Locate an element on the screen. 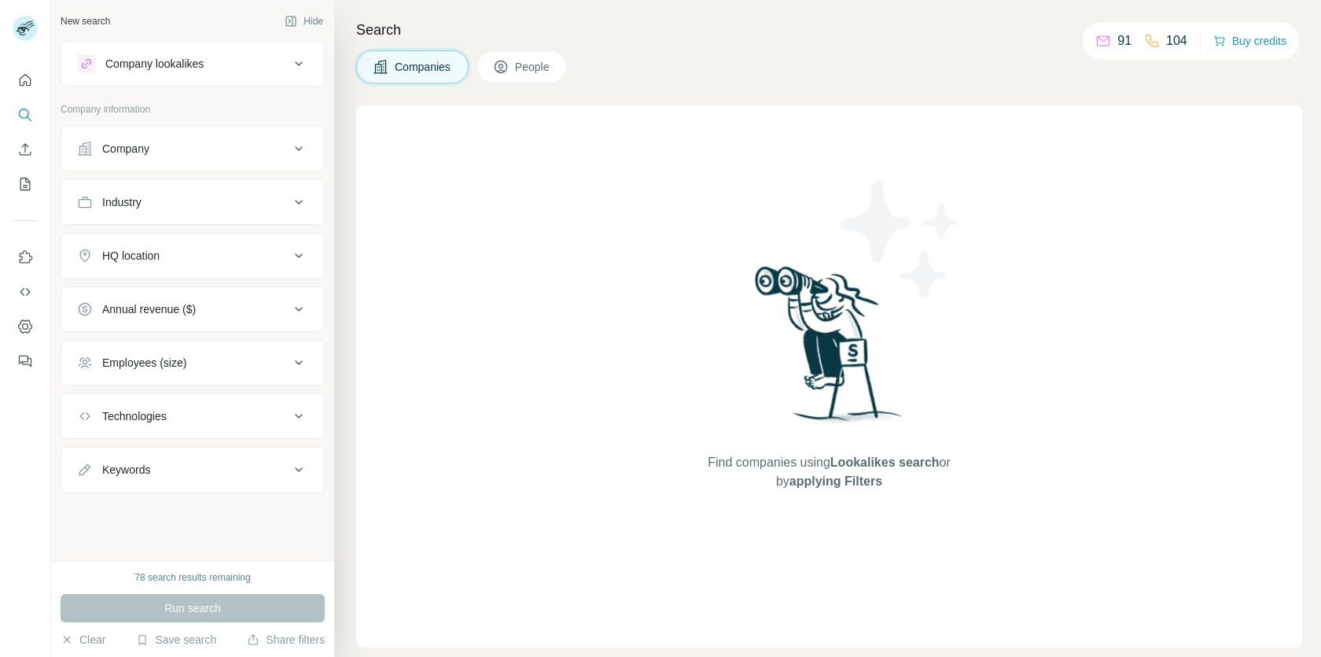 The width and height of the screenshot is (1321, 657). div: Company lookalikes is located at coordinates (154, 64).